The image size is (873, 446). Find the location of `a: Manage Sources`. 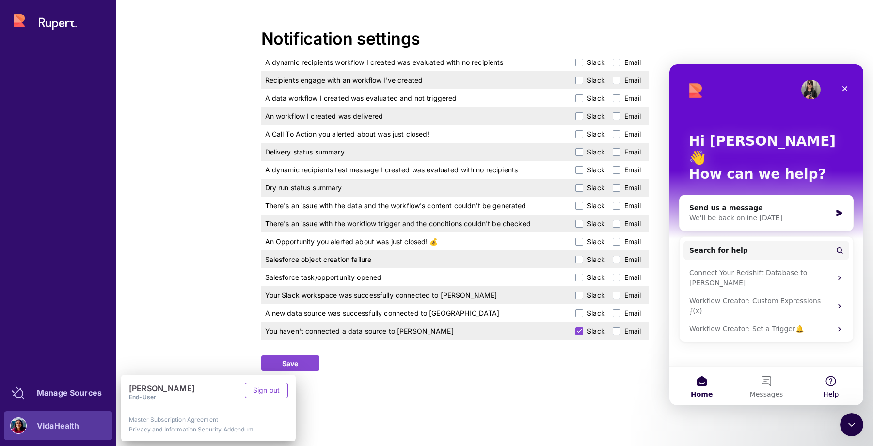

a: Manage Sources is located at coordinates (58, 393).